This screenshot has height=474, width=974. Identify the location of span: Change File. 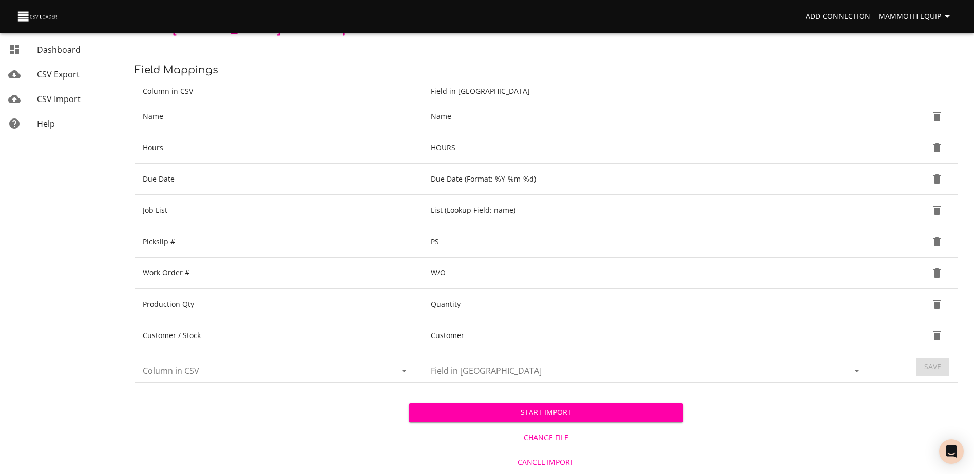
(546, 438).